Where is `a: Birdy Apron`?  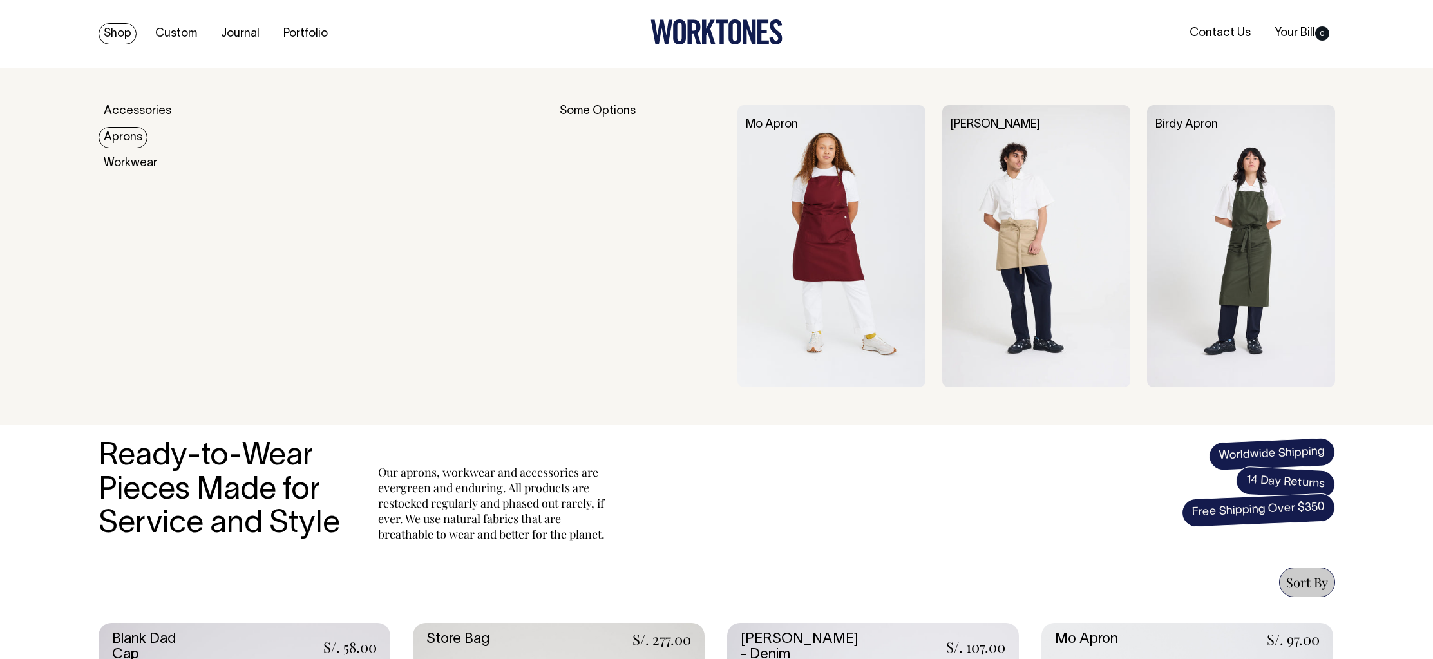 a: Birdy Apron is located at coordinates (1186, 124).